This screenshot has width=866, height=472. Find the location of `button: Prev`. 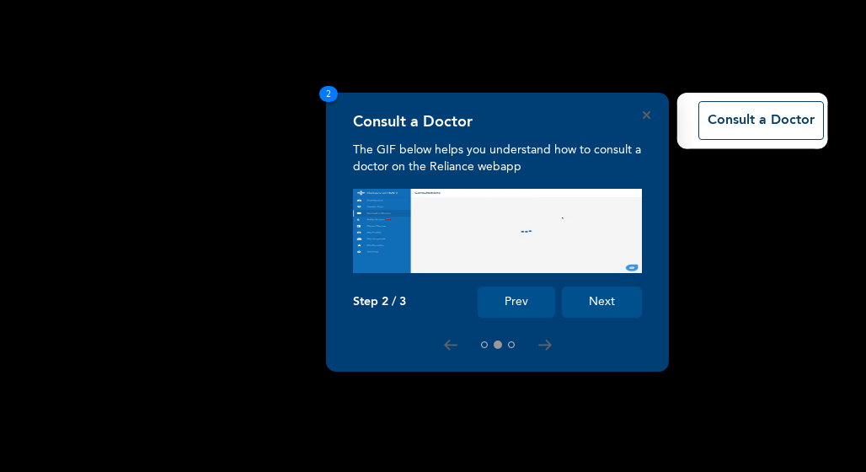

button: Prev is located at coordinates (517, 302).